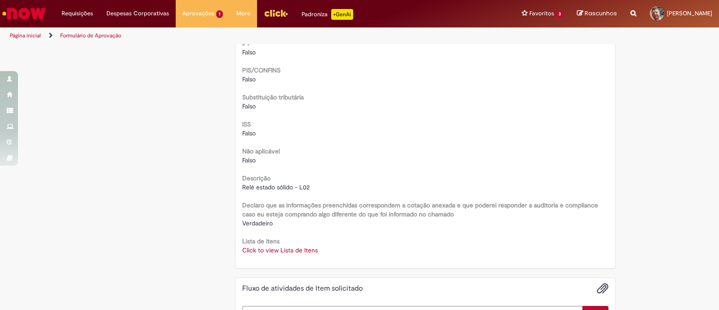  What do you see at coordinates (240, 35) in the screenshot?
I see `ul: Trilhas de página` at bounding box center [240, 35].